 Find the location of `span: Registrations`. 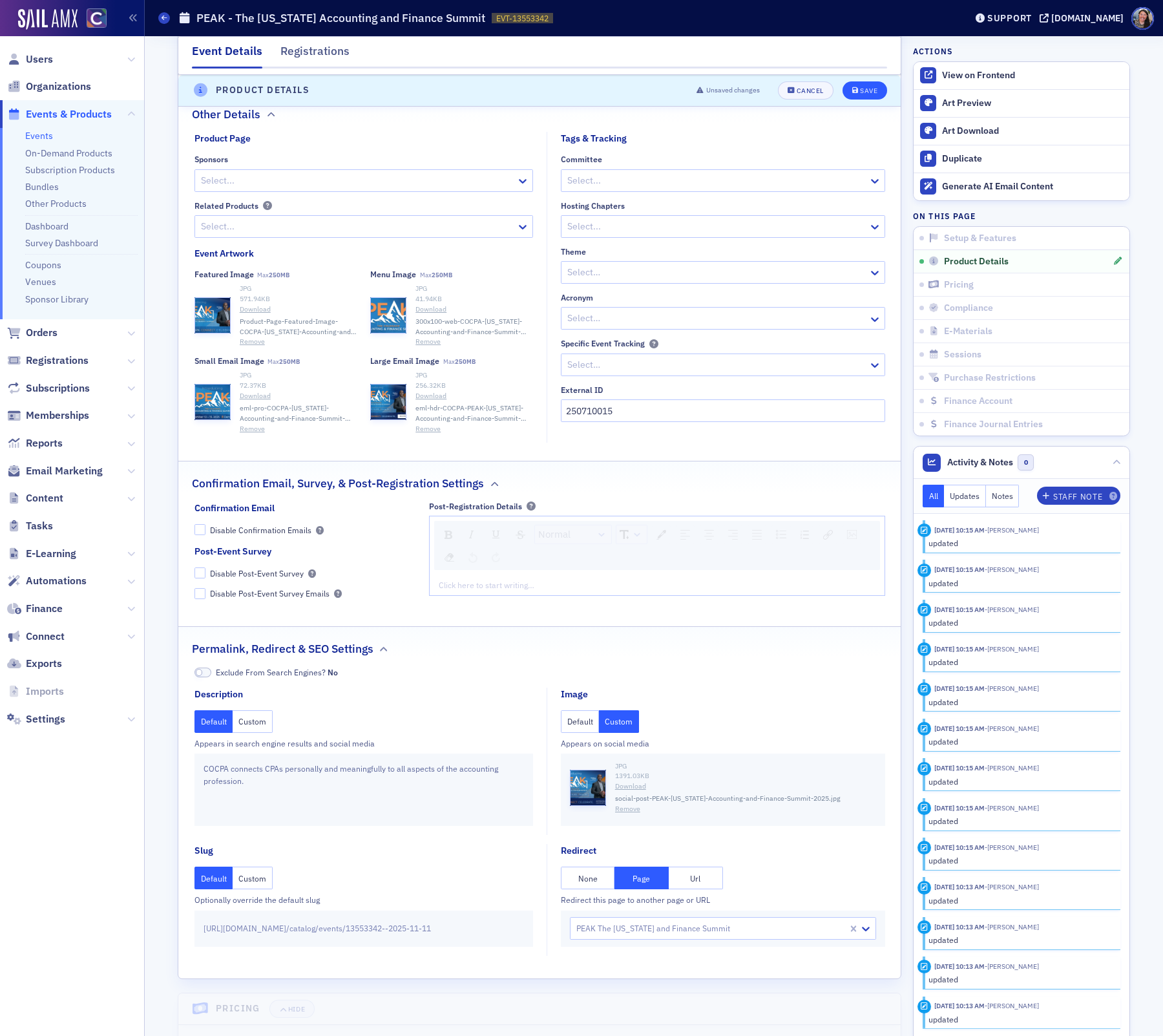

span: Registrations is located at coordinates (57, 360).